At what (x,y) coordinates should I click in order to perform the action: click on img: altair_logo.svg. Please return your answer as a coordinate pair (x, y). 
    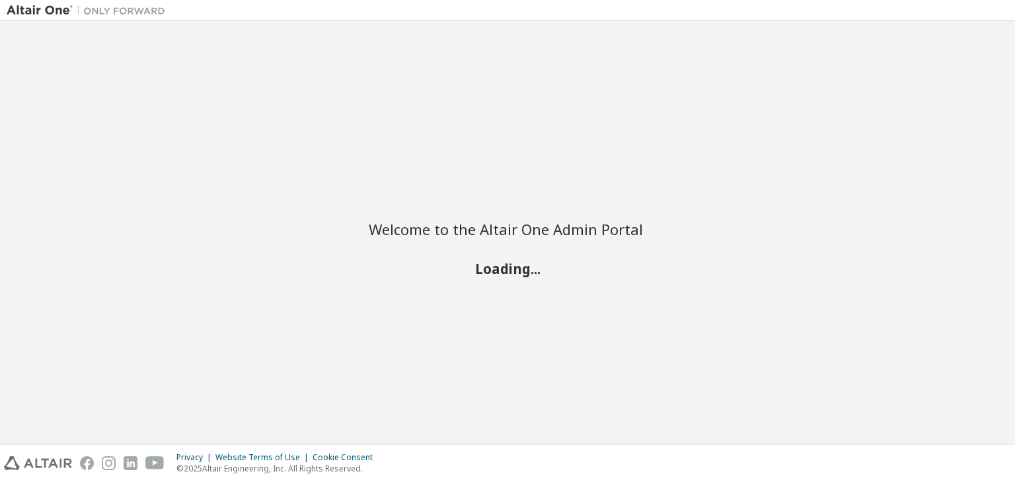
    Looking at the image, I should click on (38, 463).